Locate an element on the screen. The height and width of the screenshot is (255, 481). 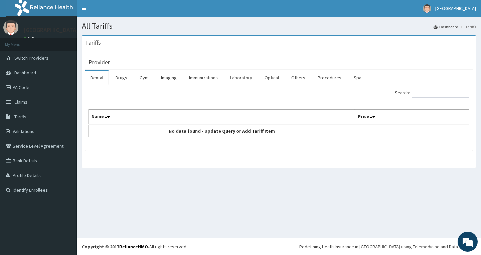
a: Dental is located at coordinates (97, 78).